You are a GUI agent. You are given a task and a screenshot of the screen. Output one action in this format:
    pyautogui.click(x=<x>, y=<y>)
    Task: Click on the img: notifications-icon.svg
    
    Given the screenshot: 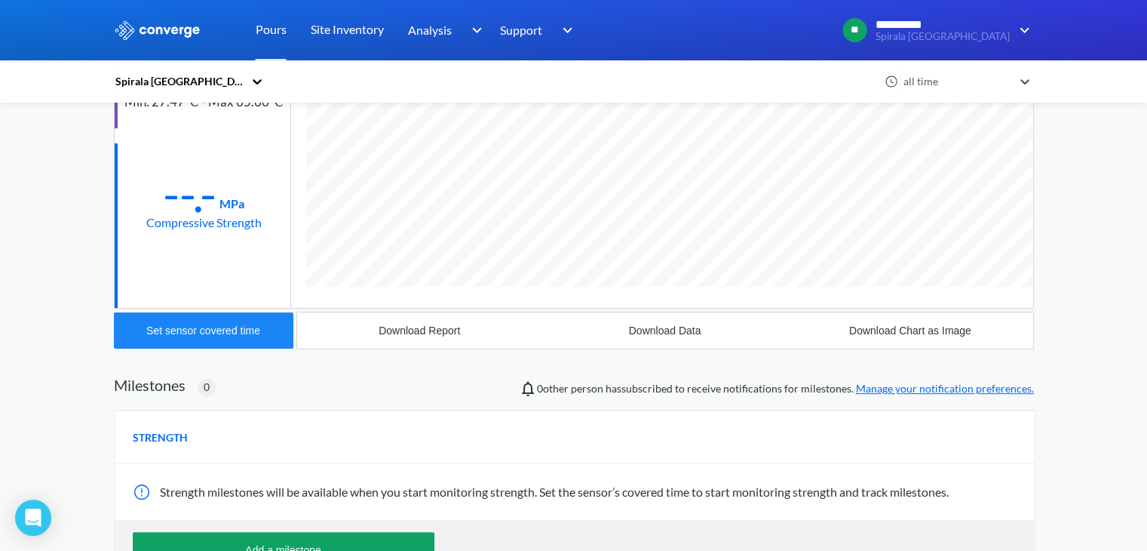 What is the action you would take?
    pyautogui.click(x=528, y=388)
    